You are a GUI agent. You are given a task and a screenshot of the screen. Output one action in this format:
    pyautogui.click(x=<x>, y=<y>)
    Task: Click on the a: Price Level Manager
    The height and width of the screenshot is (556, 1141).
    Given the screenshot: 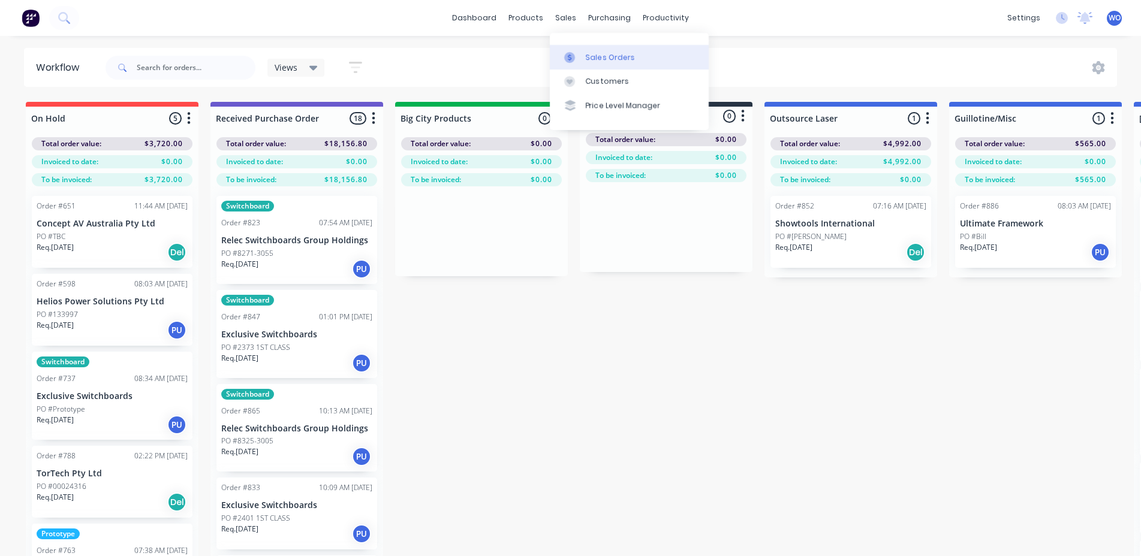 What is the action you would take?
    pyautogui.click(x=629, y=106)
    